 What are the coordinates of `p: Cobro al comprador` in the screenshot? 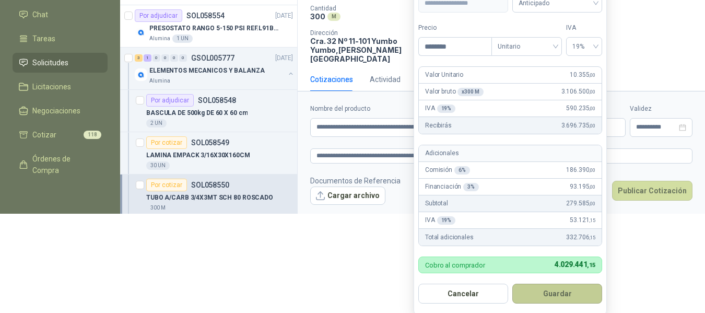 It's located at (455, 265).